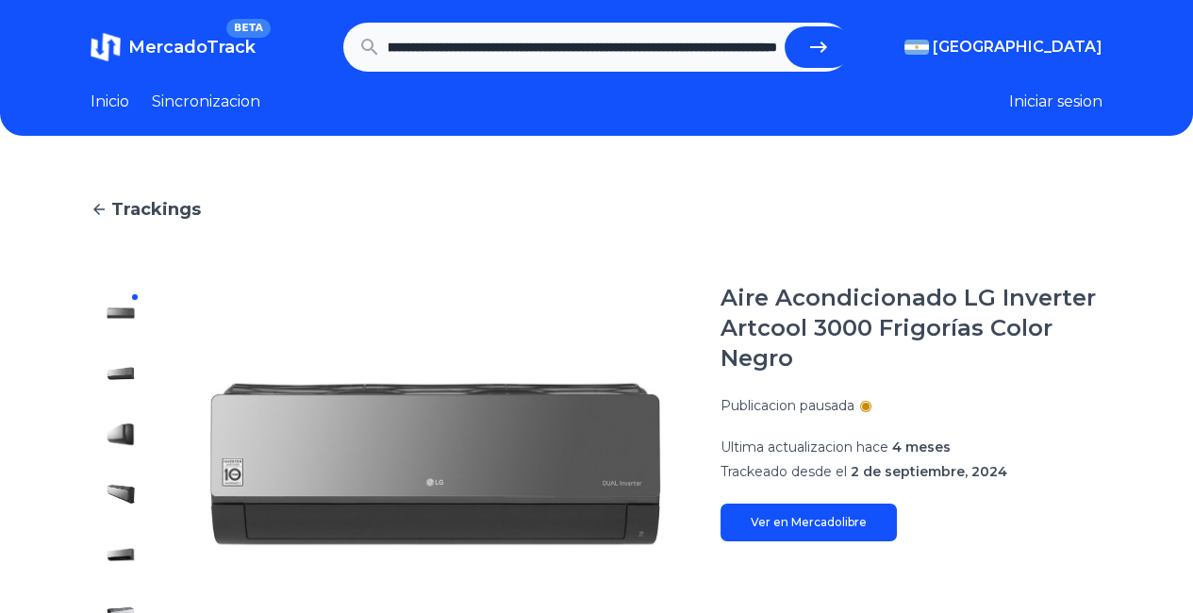 The image size is (1193, 613). What do you see at coordinates (248, 28) in the screenshot?
I see `span: BETA` at bounding box center [248, 28].